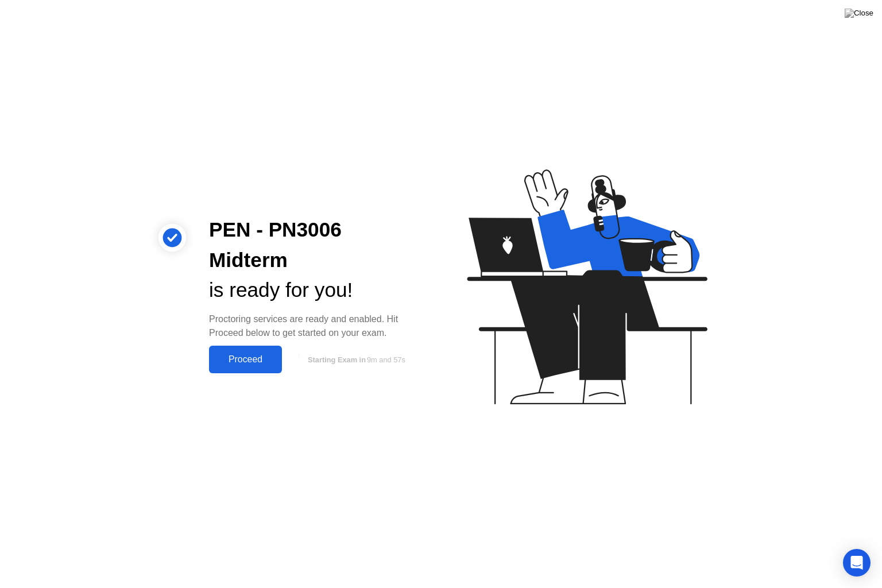 This screenshot has height=588, width=882. What do you see at coordinates (245, 359) in the screenshot?
I see `div: Proceed` at bounding box center [245, 359].